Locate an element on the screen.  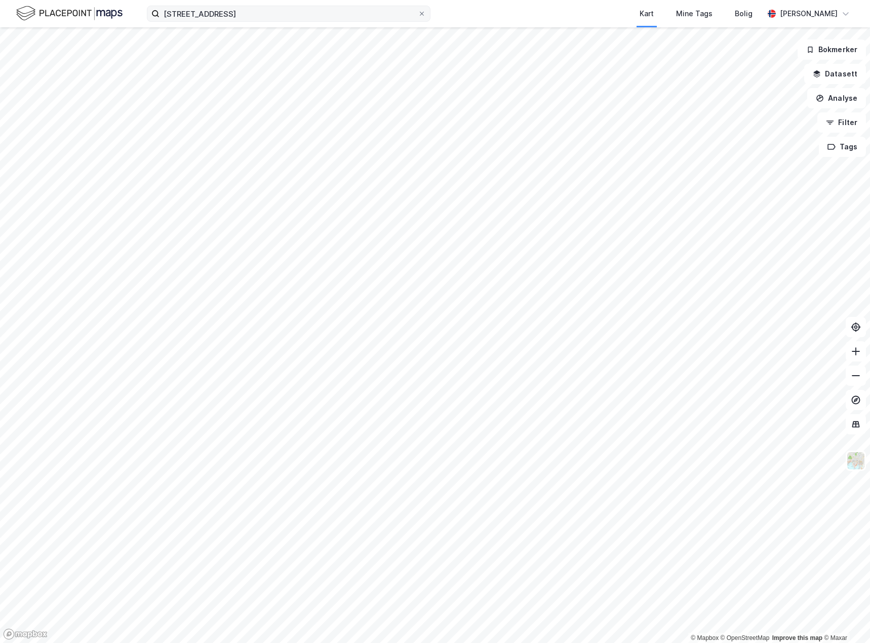
a: Mapbox homepage is located at coordinates (25, 634).